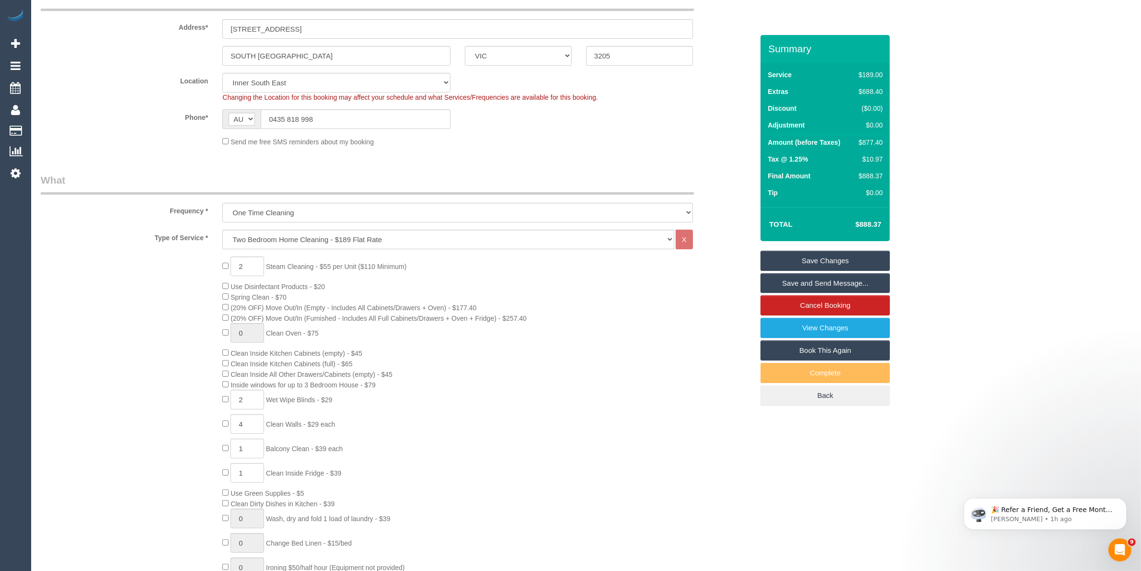 Image resolution: width=1141 pixels, height=571 pixels. I want to click on span: (20% OFF) Move Out/In (Furnished - Includes All Full Cabinets/Drawers + Oven + Fridge) - $257.40, so click(379, 318).